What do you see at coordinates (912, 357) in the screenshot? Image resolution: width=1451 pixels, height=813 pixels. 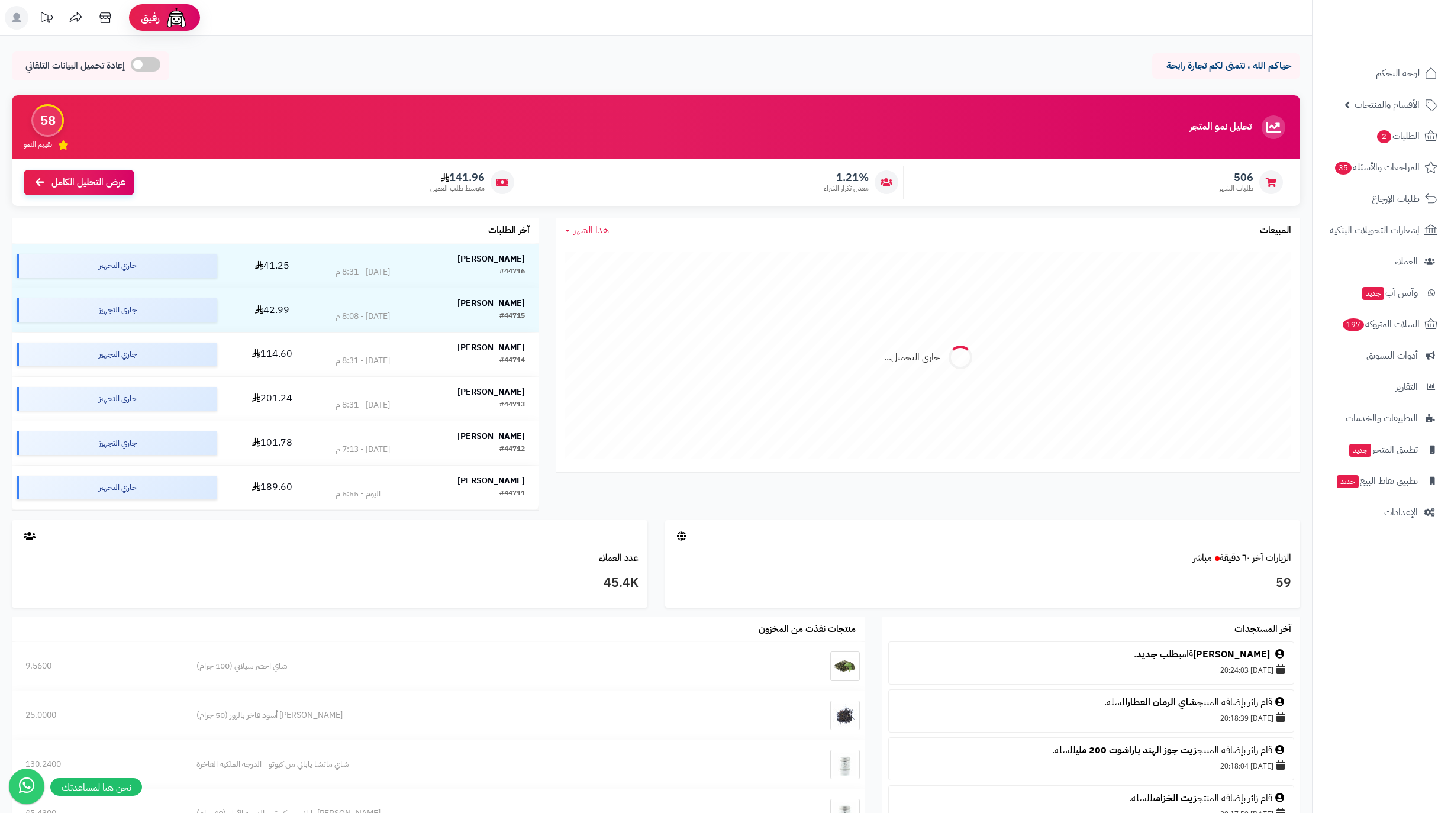 I see `div: جاري التحميل...` at bounding box center [912, 357].